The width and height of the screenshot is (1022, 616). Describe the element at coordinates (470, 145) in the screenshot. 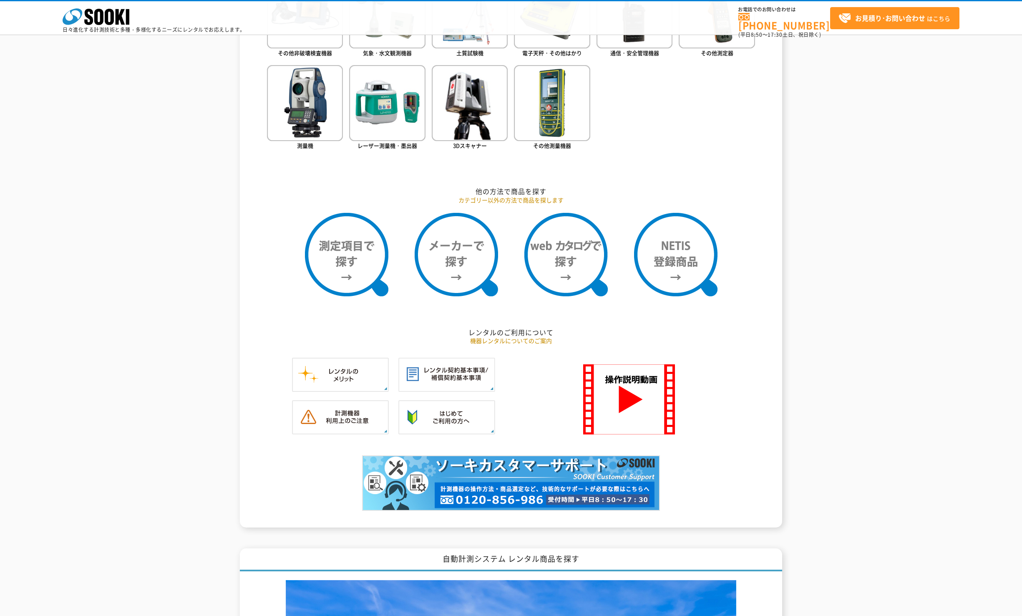

I see `span: 3Dスキャナー` at that location.